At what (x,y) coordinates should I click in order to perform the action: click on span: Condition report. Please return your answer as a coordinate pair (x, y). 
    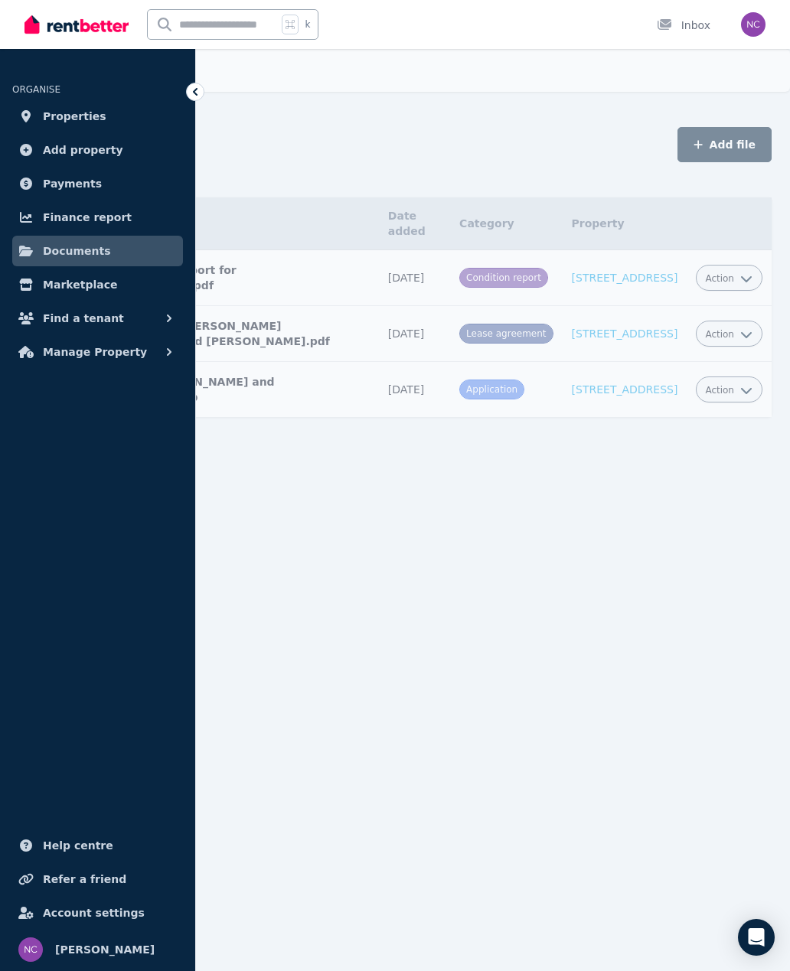
    Looking at the image, I should click on (504, 278).